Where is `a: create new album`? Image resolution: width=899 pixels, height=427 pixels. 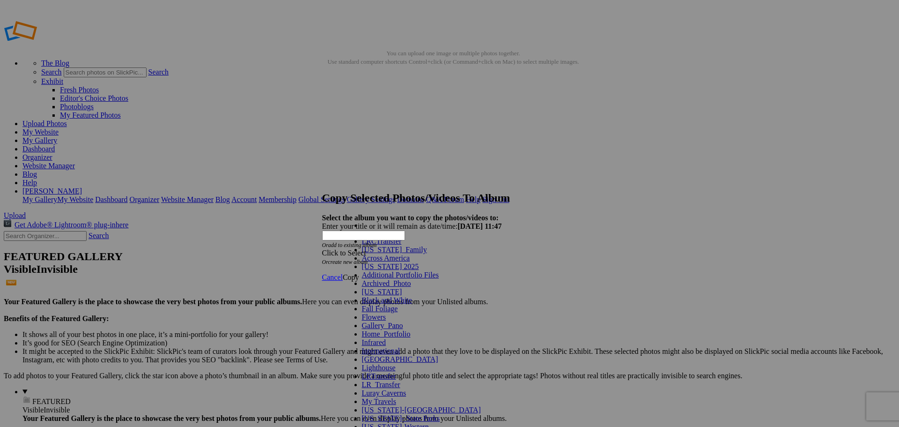
a: create new album is located at coordinates (347, 262).